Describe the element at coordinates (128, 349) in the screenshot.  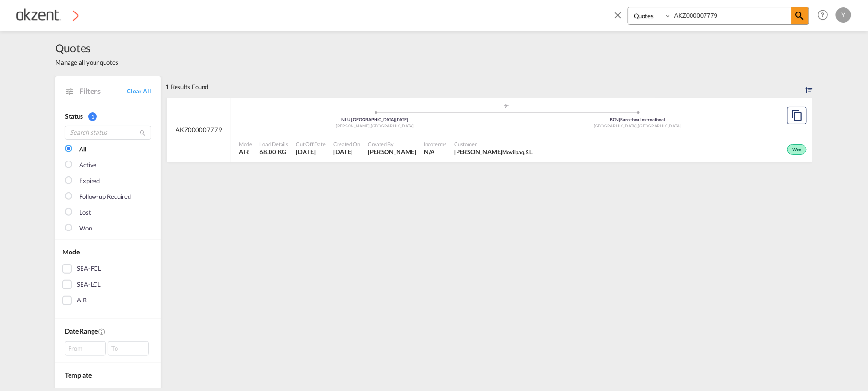
I see `div: To` at that location.